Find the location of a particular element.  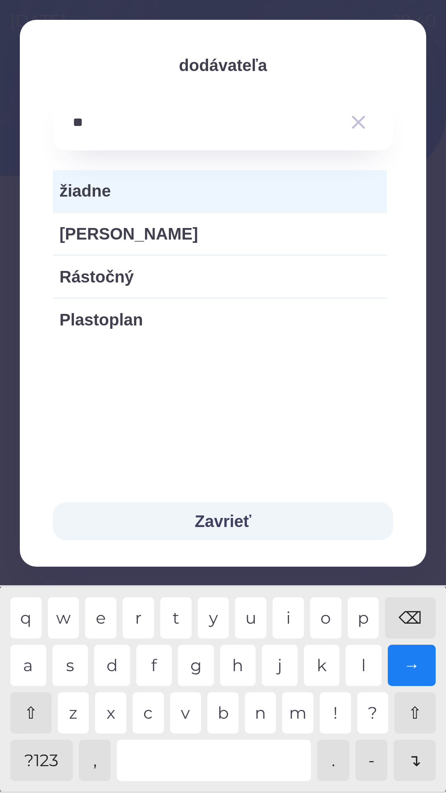

span: Rástočný is located at coordinates (220, 277).